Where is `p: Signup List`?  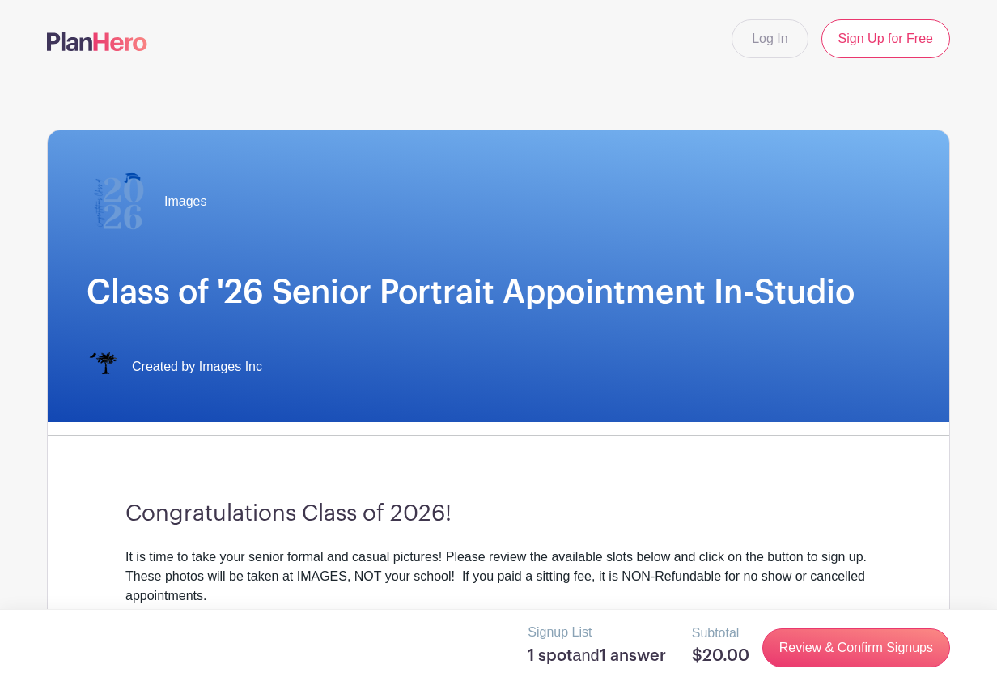
p: Signup List is located at coordinates (597, 632).